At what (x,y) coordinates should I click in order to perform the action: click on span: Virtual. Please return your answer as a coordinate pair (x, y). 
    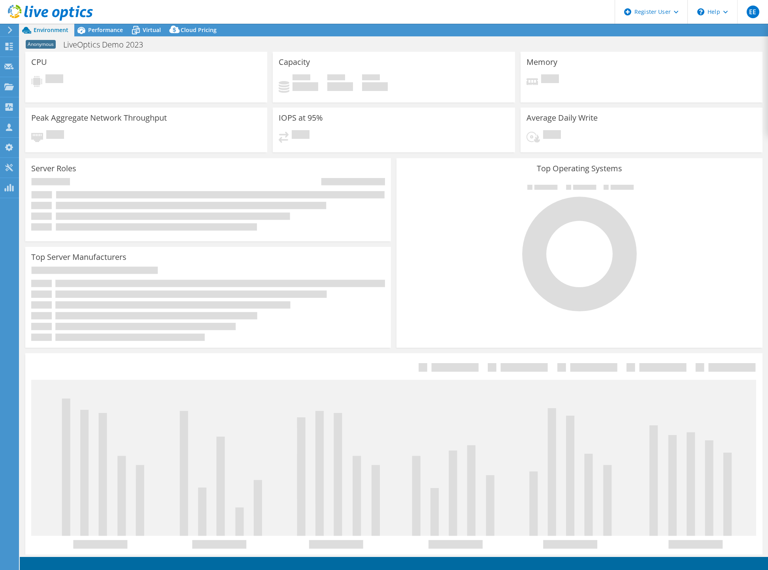
    Looking at the image, I should click on (152, 30).